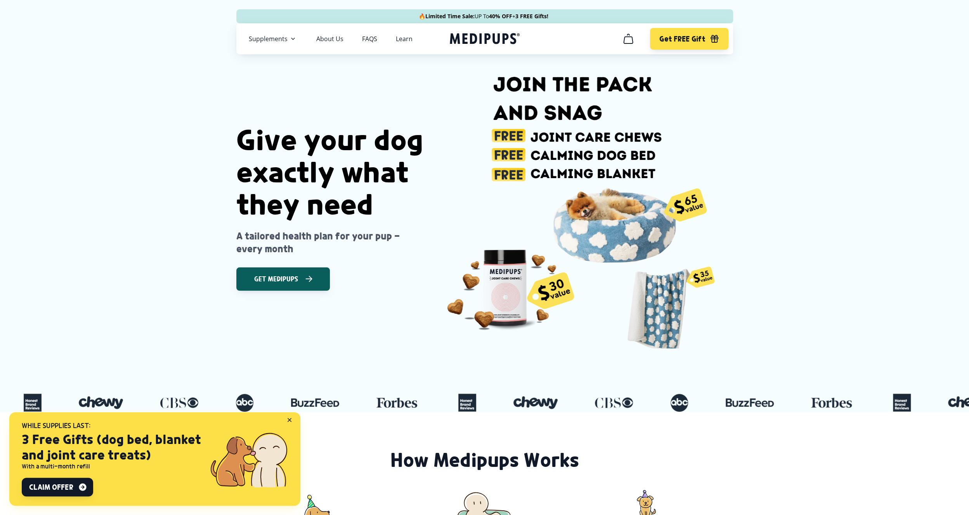 The height and width of the screenshot is (515, 969). Describe the element at coordinates (336, 172) in the screenshot. I see `h1: Give your dog exactly what they need` at that location.